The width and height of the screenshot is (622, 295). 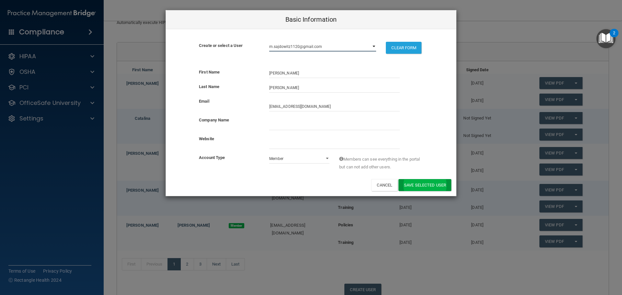 I want to click on button: Save selected User, so click(x=425, y=185).